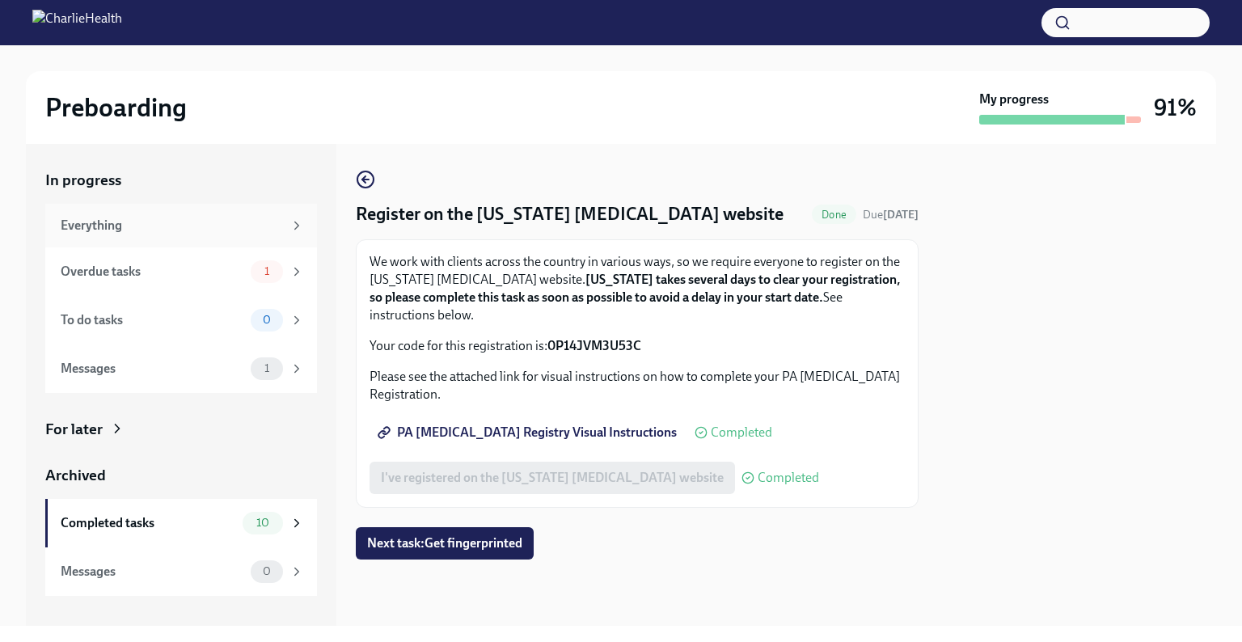 The image size is (1242, 642). I want to click on p: Your code for this registration is:, so click(637, 346).